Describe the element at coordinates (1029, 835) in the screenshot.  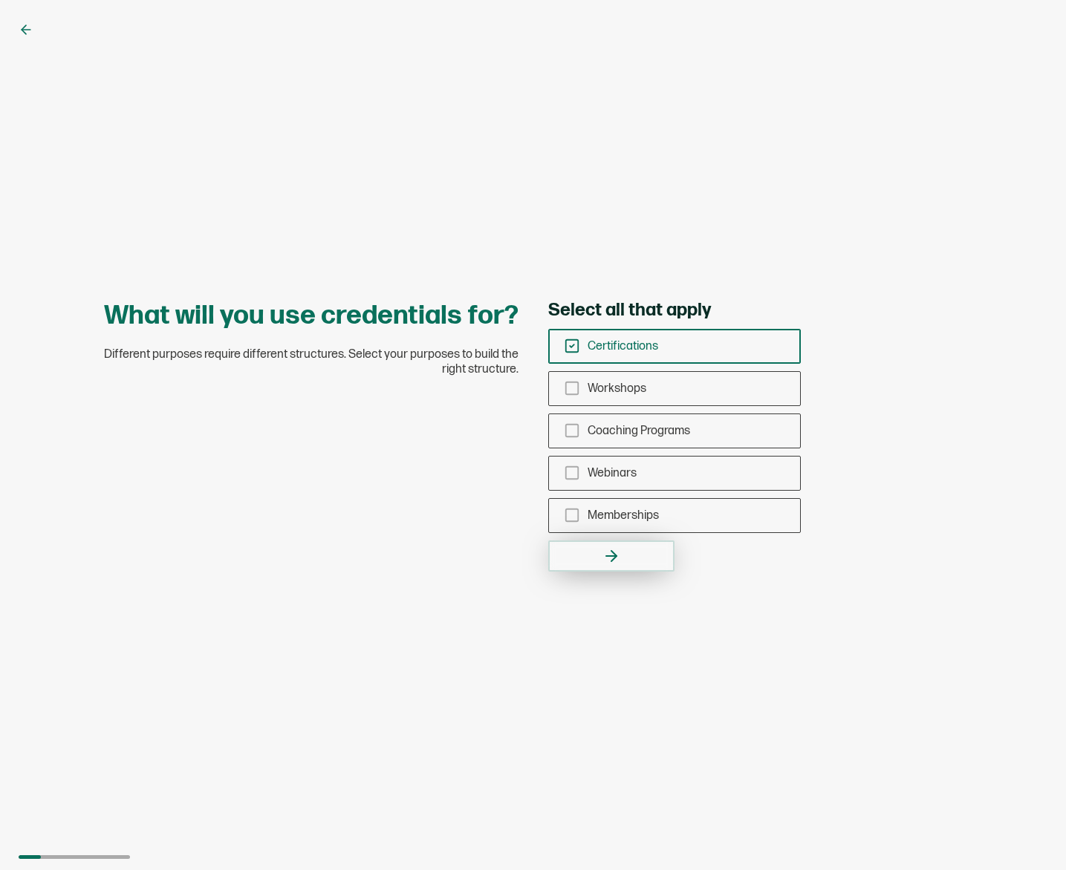
I see `div: Chat Widget` at that location.